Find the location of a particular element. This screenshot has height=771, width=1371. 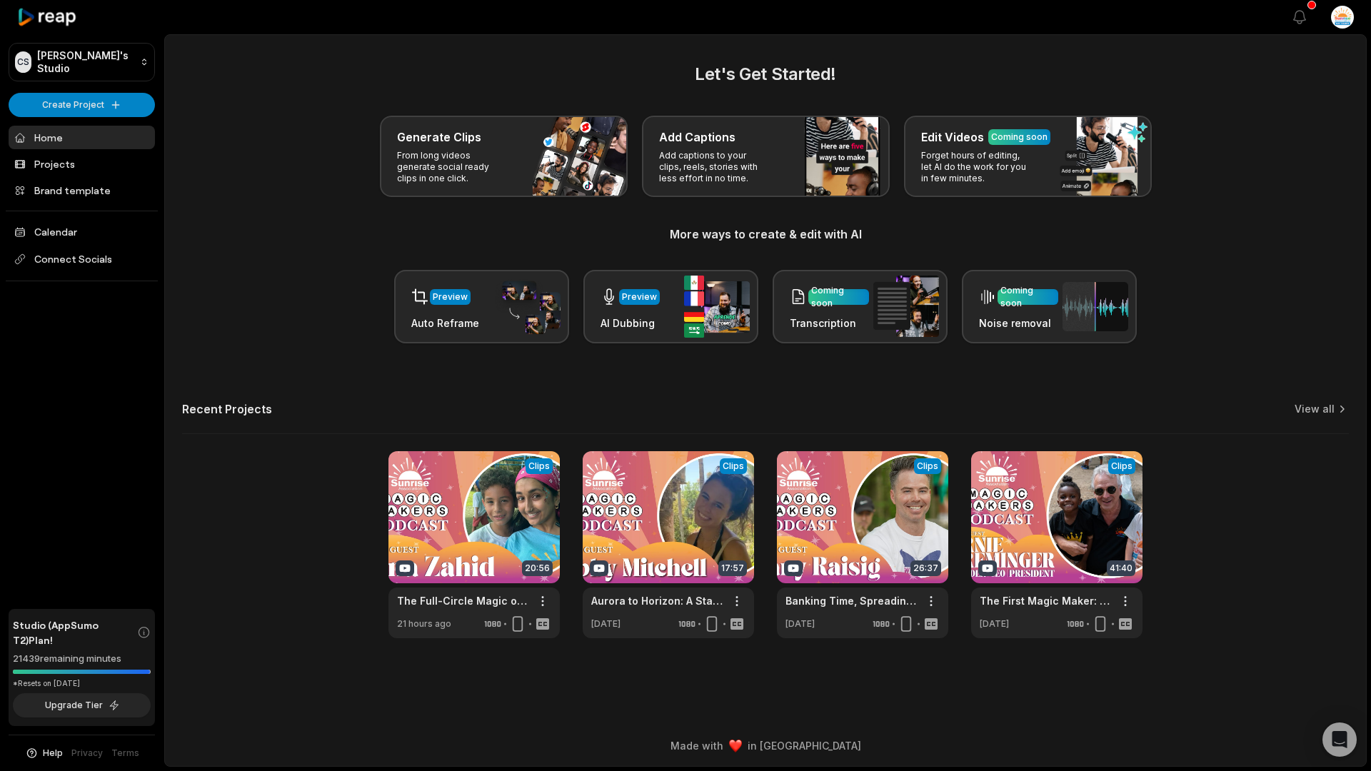

p: Add captions to your clips, reels, stories with less effort in no time. is located at coordinates (714, 167).